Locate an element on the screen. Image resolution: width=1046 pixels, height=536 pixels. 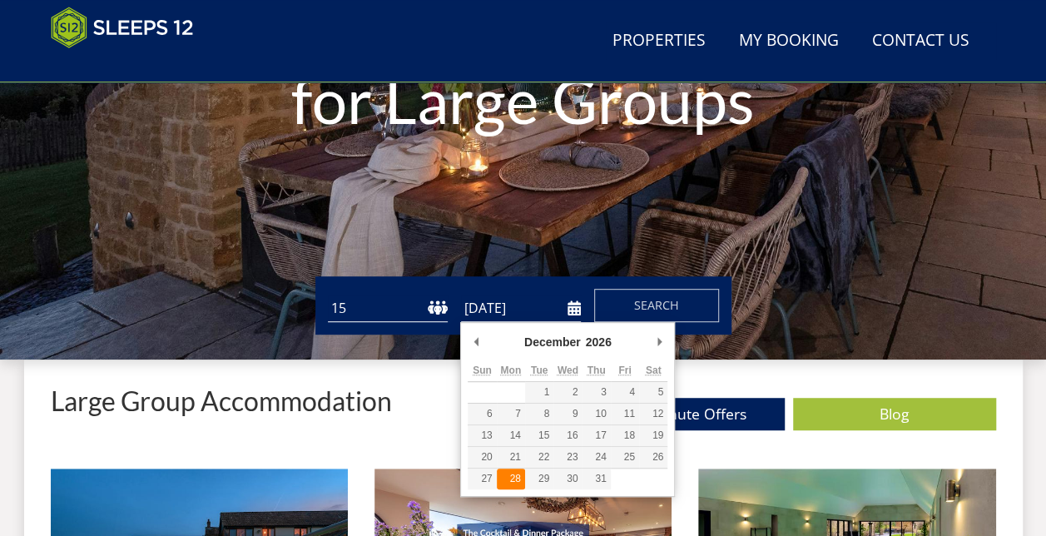
button: 30 is located at coordinates (568, 479).